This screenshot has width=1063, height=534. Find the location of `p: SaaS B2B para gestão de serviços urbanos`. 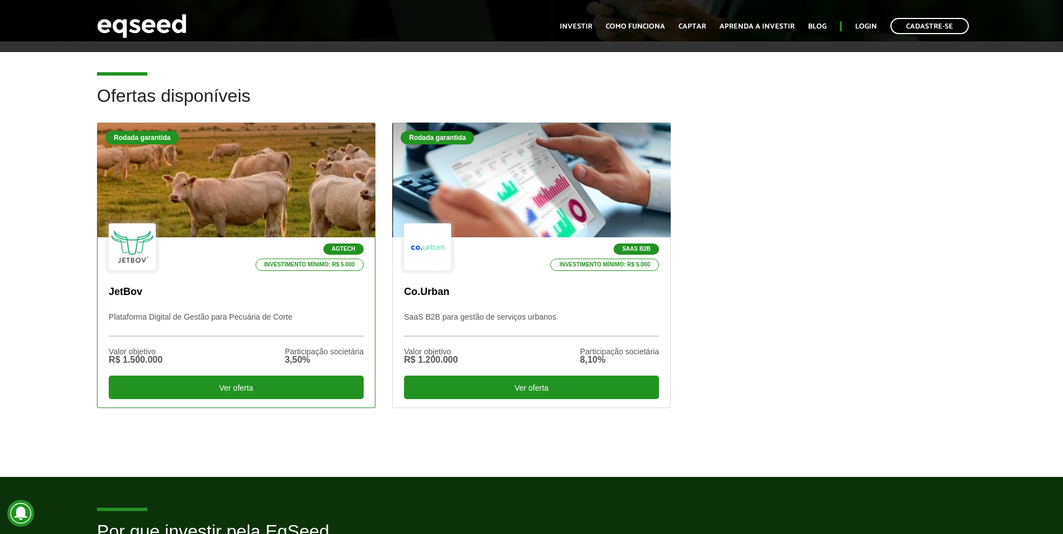

p: SaaS B2B para gestão de serviços urbanos is located at coordinates (531, 324).